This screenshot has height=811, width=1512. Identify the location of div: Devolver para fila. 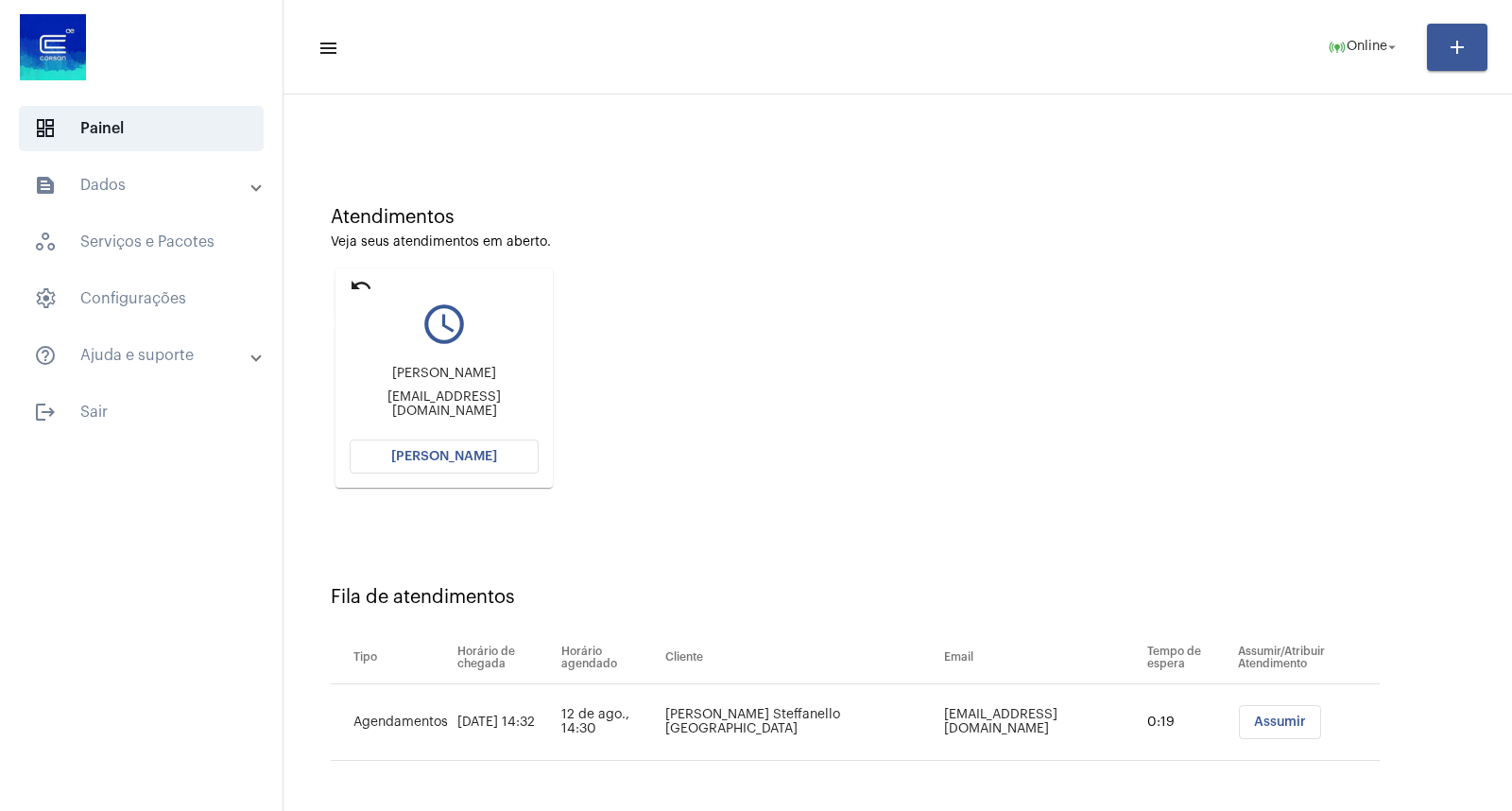
(362, 322).